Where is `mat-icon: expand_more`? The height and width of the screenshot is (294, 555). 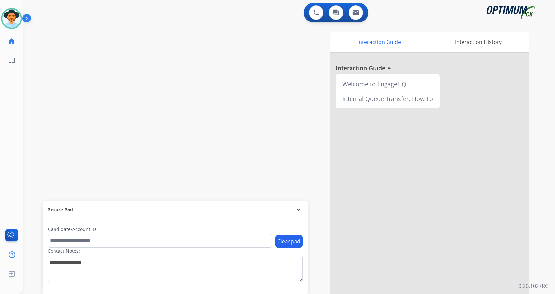 mat-icon: expand_more is located at coordinates (299, 210).